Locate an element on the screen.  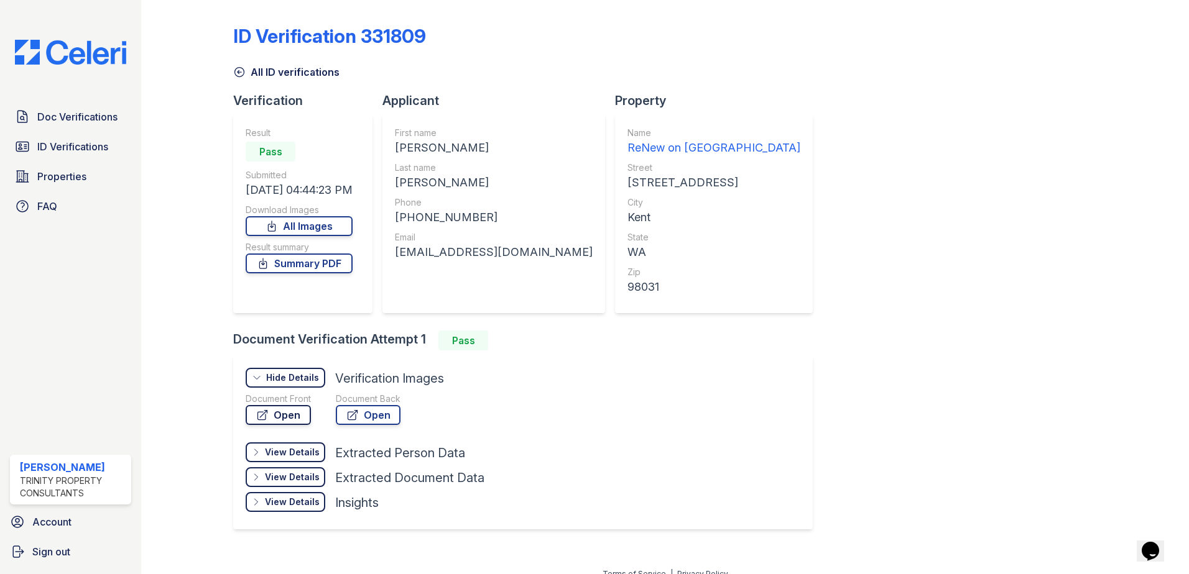
a: Account is located at coordinates (70, 522).